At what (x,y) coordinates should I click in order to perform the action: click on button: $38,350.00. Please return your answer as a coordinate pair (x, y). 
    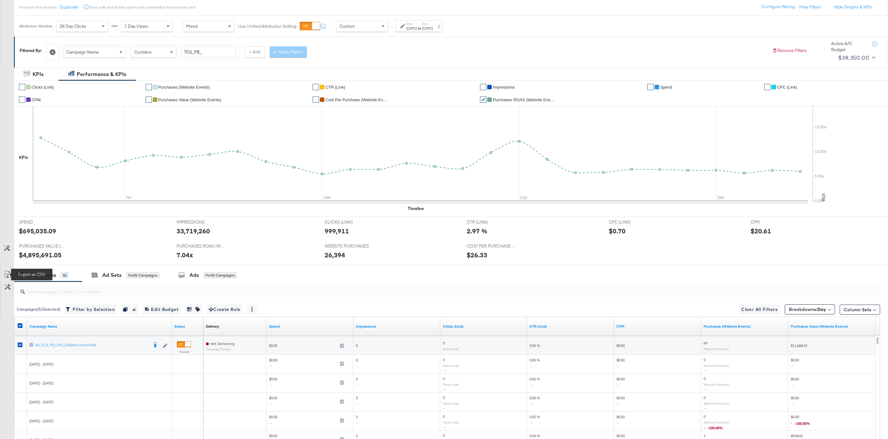
    Looking at the image, I should click on (856, 58).